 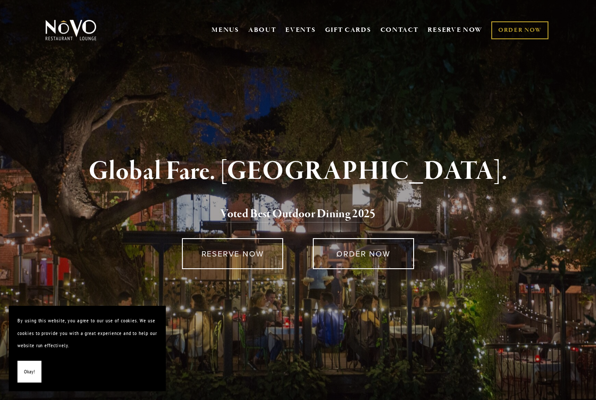 What do you see at coordinates (87, 333) in the screenshot?
I see `p: By using this website, you agree to our use of cookies. We use cookies to provide you with a grea...` at bounding box center [87, 333].